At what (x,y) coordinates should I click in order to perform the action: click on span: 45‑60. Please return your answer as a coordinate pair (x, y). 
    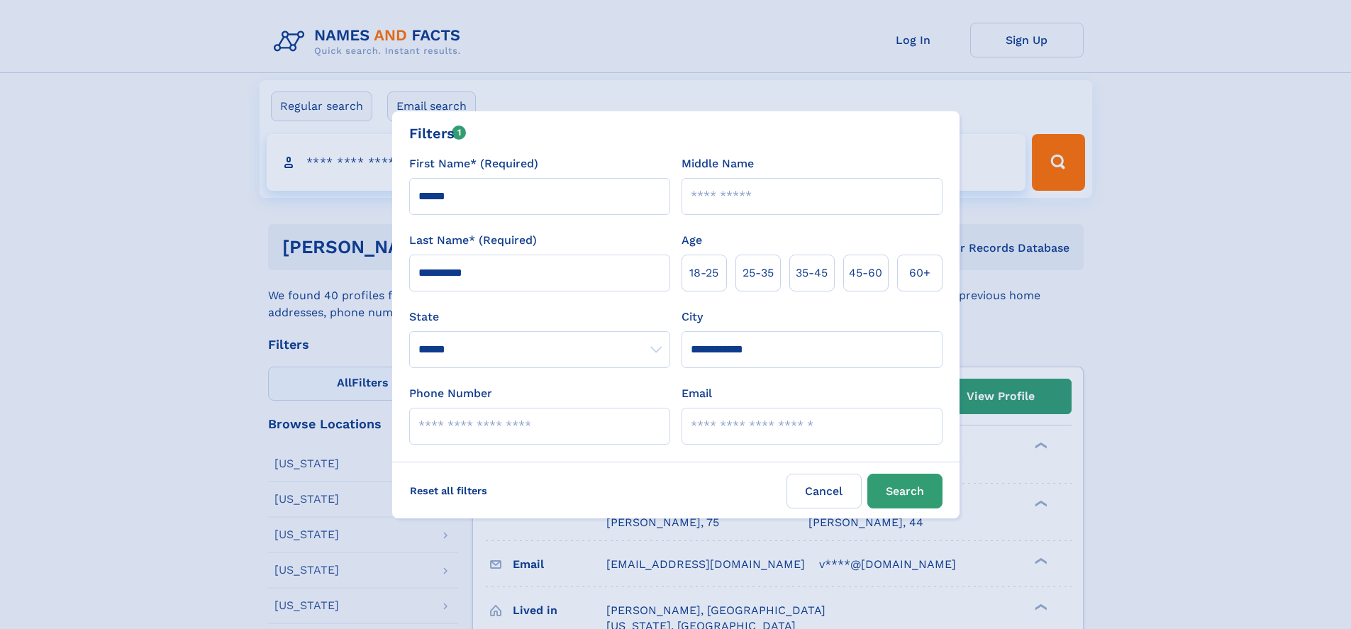
    Looking at the image, I should click on (865, 273).